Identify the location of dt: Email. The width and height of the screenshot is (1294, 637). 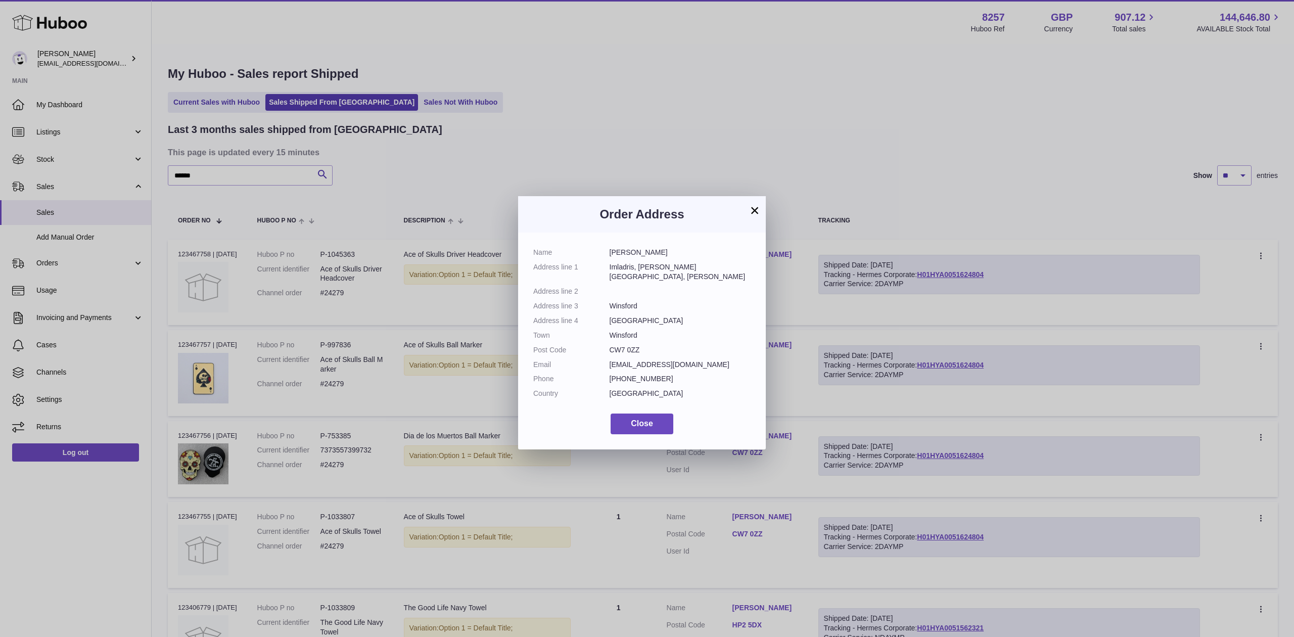
(571, 364).